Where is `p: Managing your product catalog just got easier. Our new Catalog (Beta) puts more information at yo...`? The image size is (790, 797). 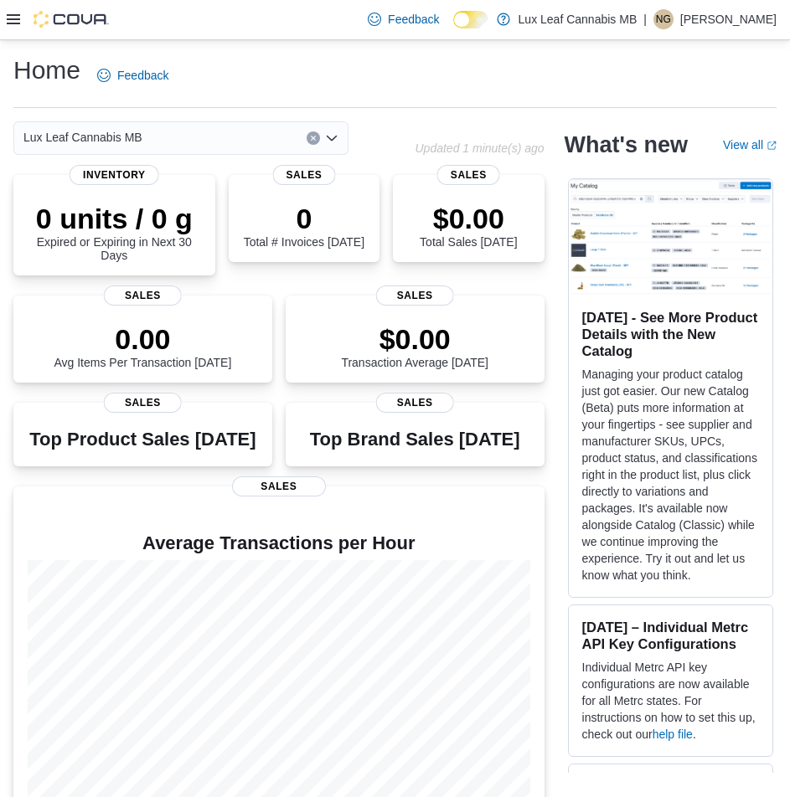 p: Managing your product catalog just got easier. Our new Catalog (Beta) puts more information at yo... is located at coordinates (670, 475).